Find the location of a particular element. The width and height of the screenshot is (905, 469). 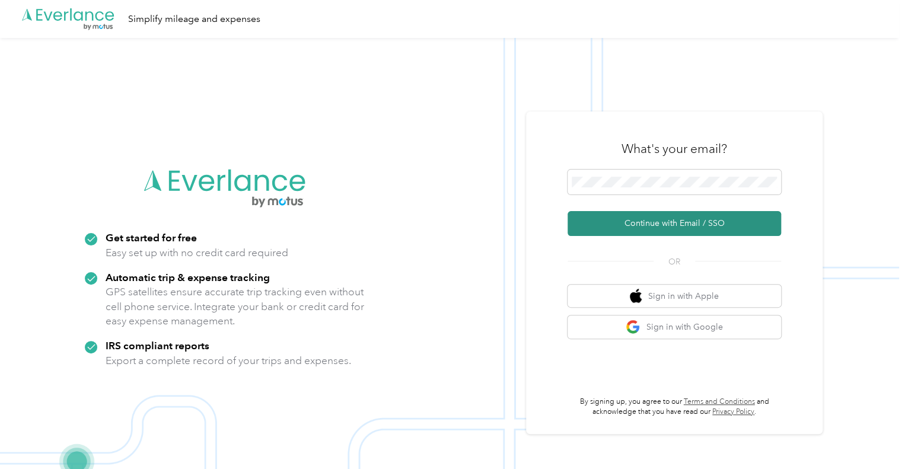

img: google logo is located at coordinates (633, 327).